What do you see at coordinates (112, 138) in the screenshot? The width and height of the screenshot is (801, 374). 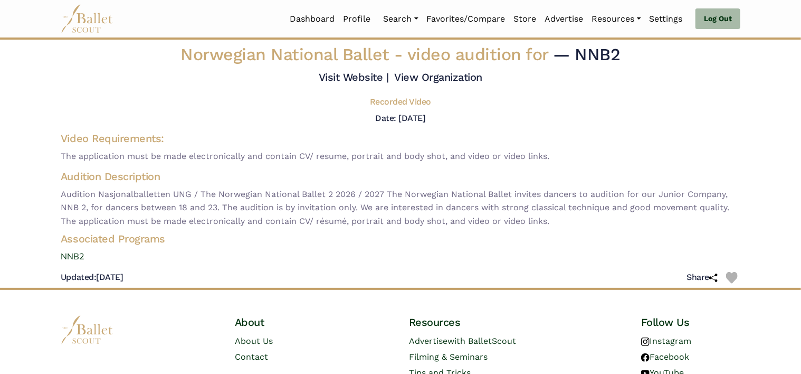 I see `span: Video Requirements:` at bounding box center [112, 138].